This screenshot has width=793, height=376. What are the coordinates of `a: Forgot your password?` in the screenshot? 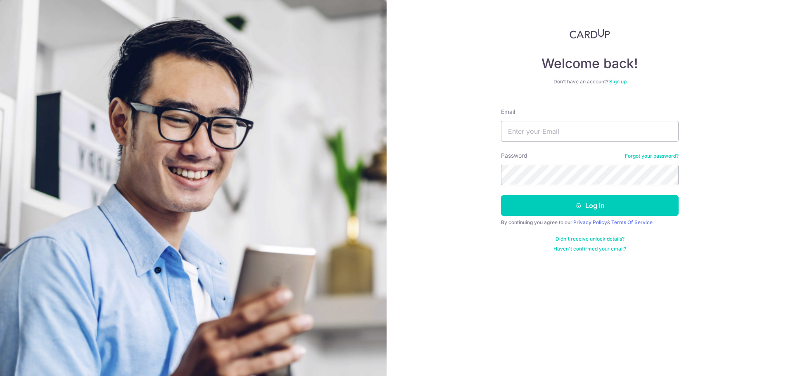 It's located at (652, 156).